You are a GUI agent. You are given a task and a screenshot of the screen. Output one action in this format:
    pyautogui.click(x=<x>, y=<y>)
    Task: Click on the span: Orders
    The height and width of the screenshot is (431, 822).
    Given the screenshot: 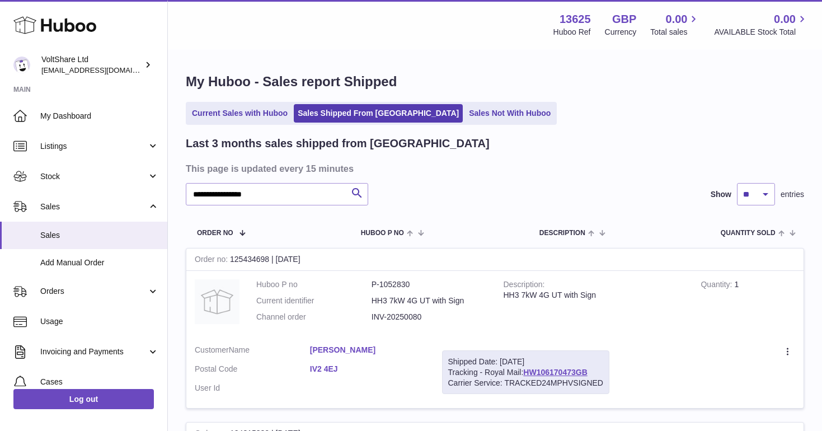 What is the action you would take?
    pyautogui.click(x=93, y=291)
    